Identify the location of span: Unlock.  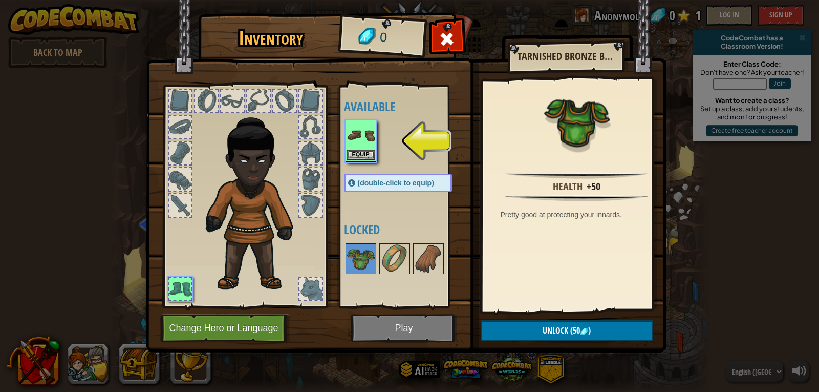
(556, 330).